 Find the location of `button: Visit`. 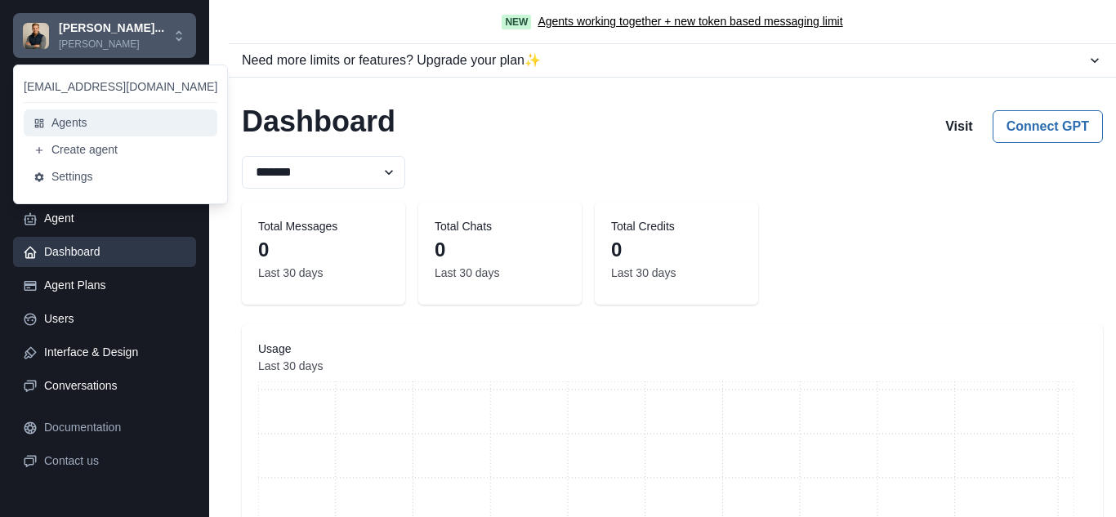

button: Visit is located at coordinates (959, 127).